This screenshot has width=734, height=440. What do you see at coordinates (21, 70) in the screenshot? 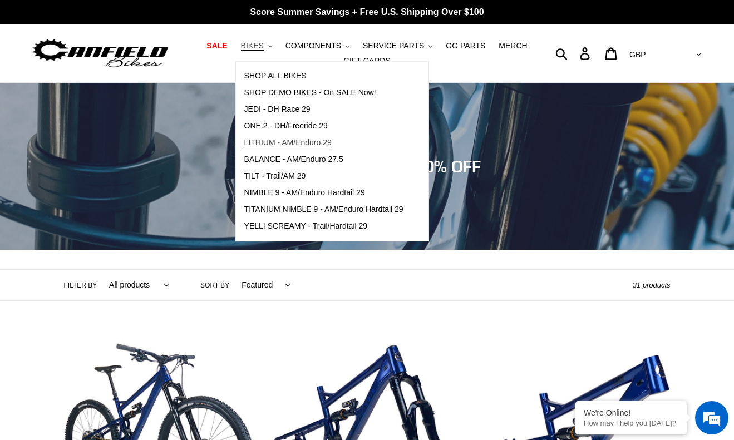
I see `div: Navigation go back` at bounding box center [21, 70].